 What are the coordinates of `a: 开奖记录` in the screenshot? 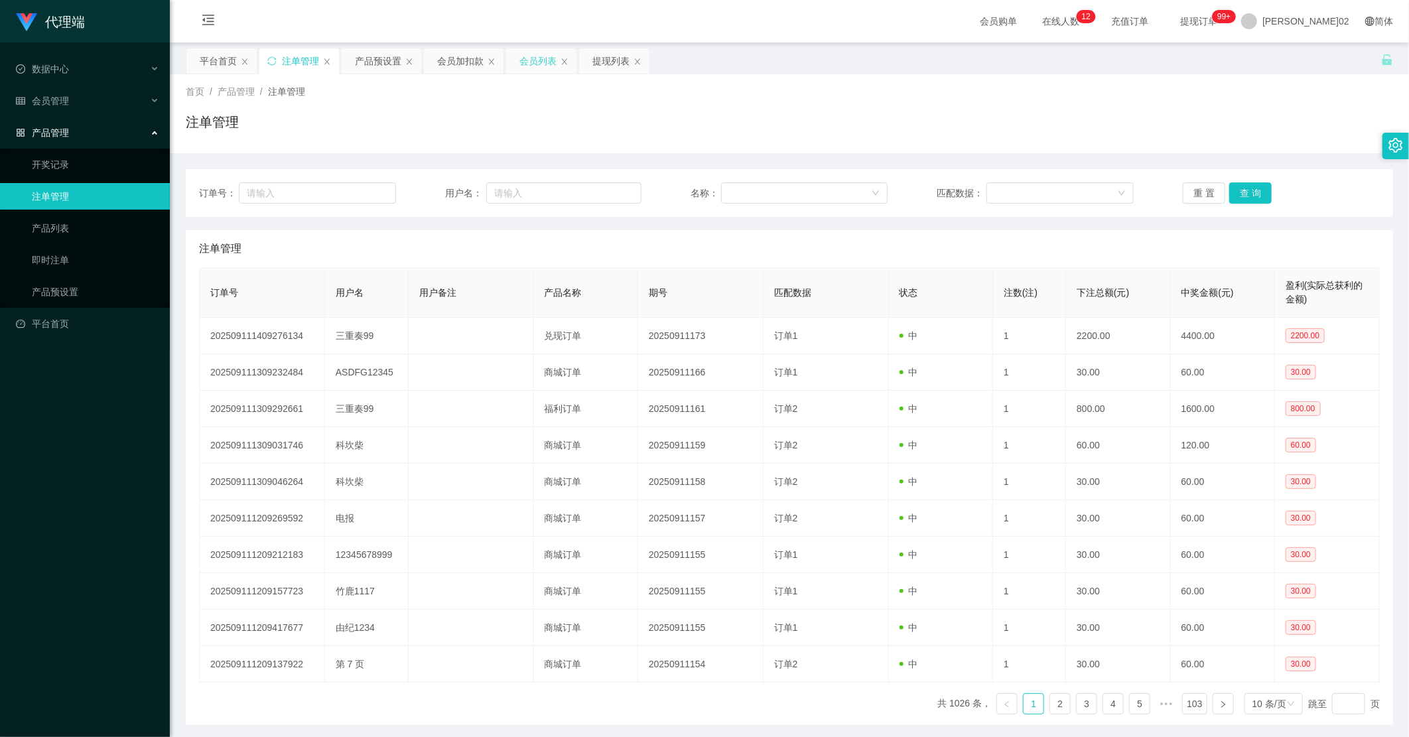 It's located at (96, 164).